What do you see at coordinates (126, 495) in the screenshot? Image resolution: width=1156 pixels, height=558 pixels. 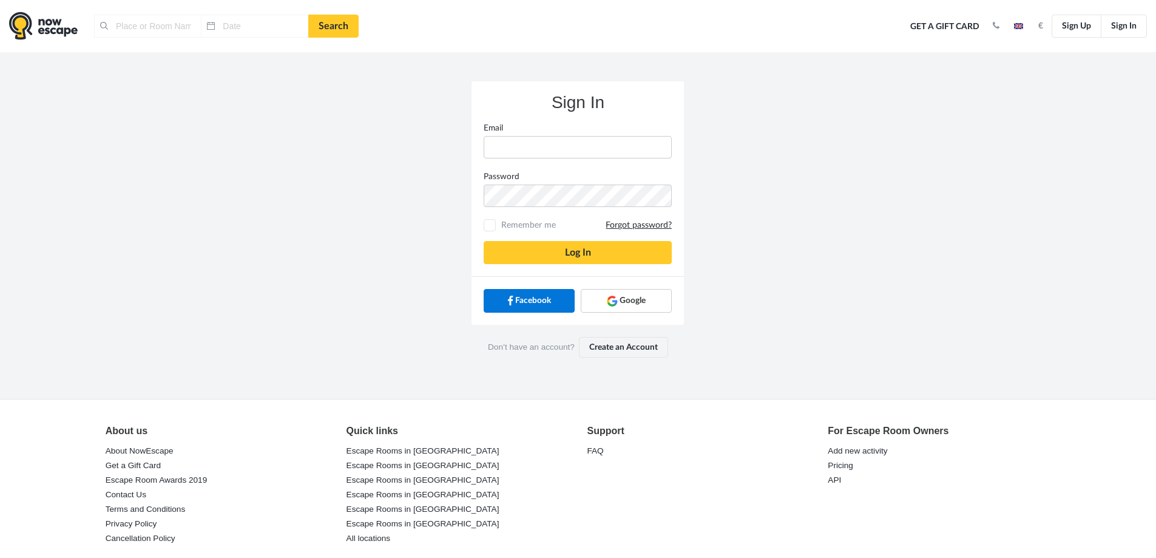 I see `a: Contact Us` at bounding box center [126, 495].